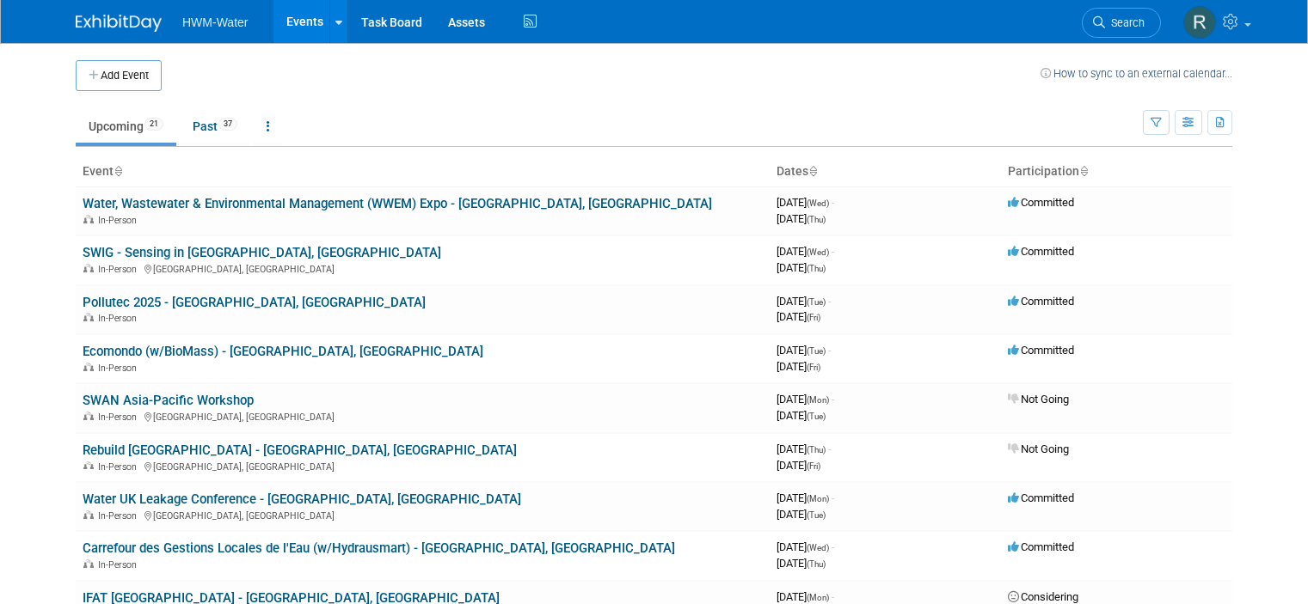  I want to click on a: SWAN Asia-Pacific Workshop, so click(168, 401).